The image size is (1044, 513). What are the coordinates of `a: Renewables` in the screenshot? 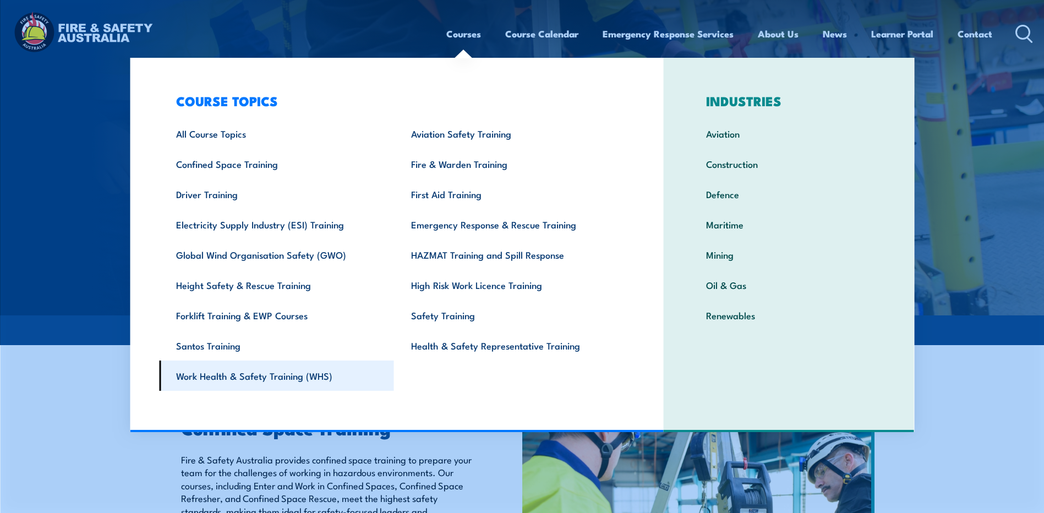 It's located at (788, 315).